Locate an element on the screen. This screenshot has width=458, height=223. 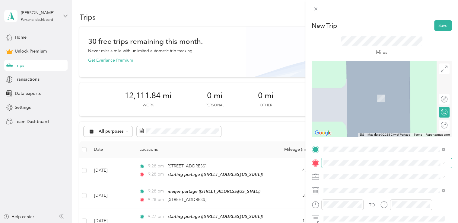
a: Open this area in Google Maps (opens a new window) is located at coordinates (323, 133).